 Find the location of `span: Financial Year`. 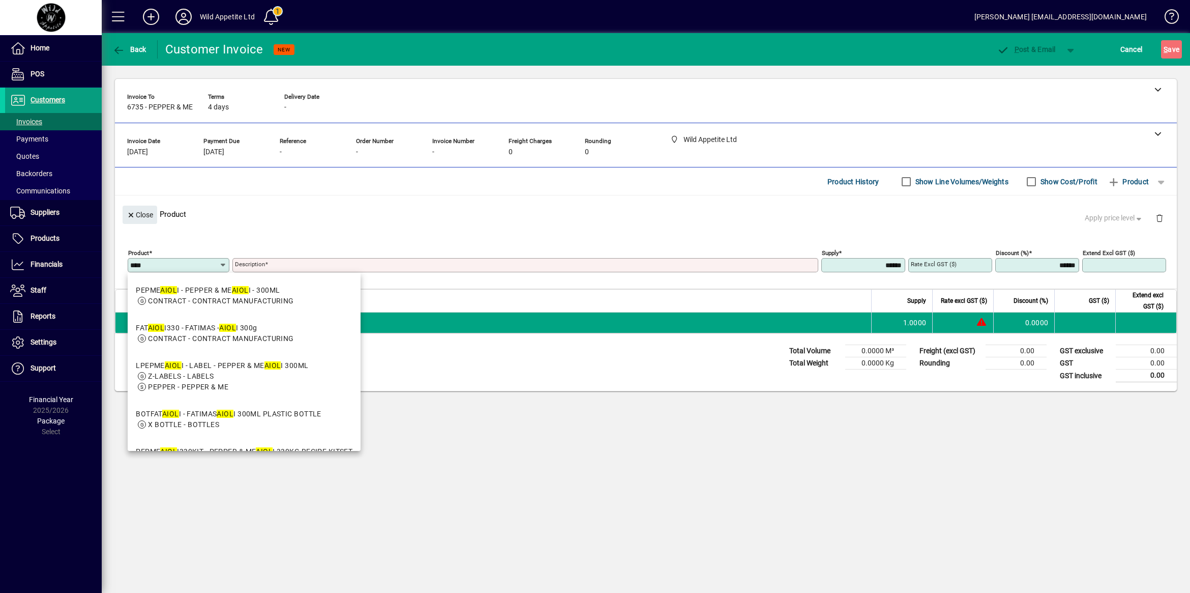

span: Financial Year is located at coordinates (51, 399).